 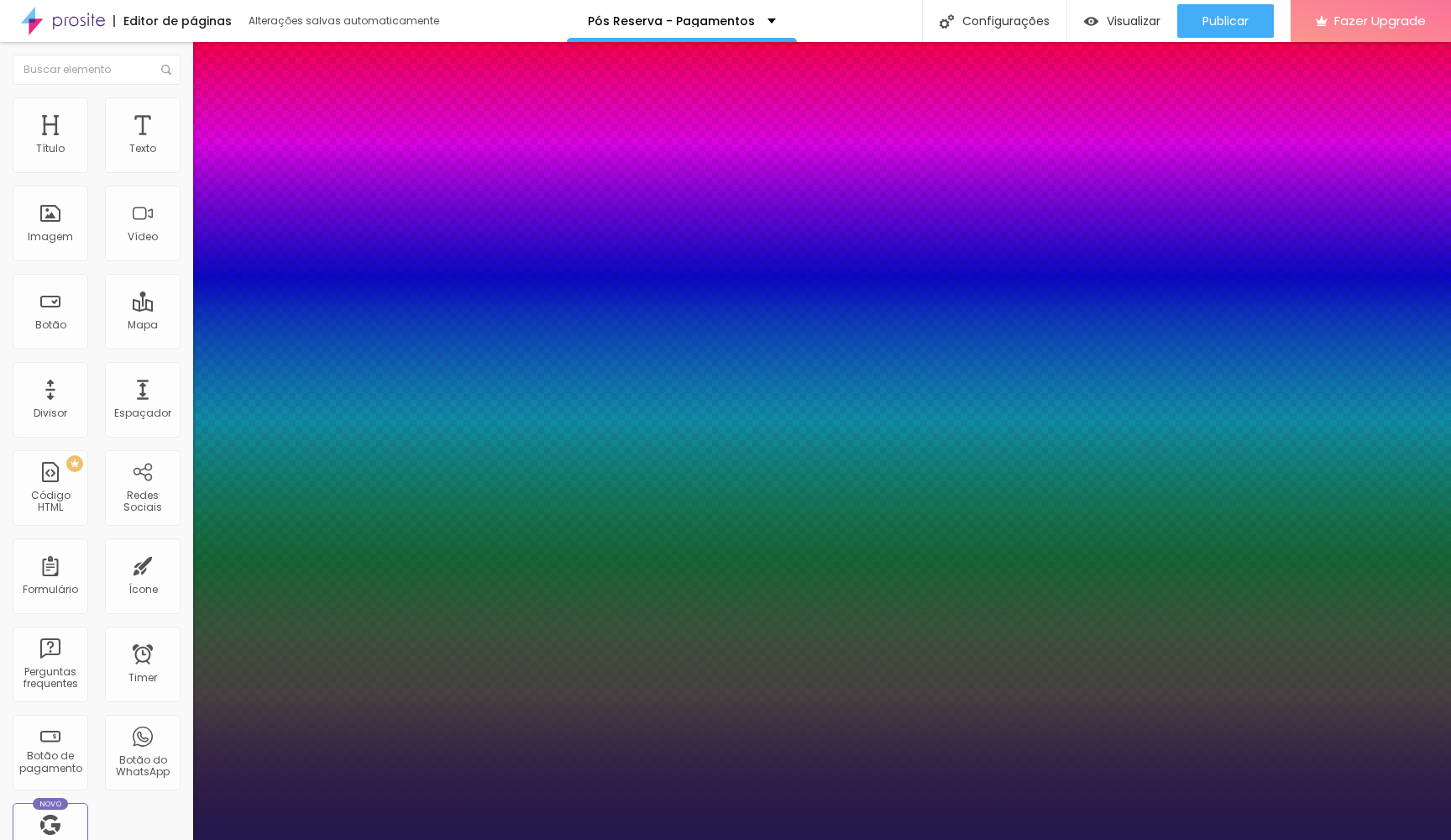 What do you see at coordinates (1123, 21) in the screenshot?
I see `button: Visualizar` at bounding box center [1123, 21].